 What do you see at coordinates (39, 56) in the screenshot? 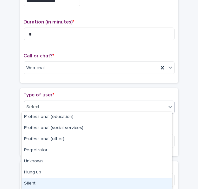
I see `span: Call or chat?` at bounding box center [39, 56].